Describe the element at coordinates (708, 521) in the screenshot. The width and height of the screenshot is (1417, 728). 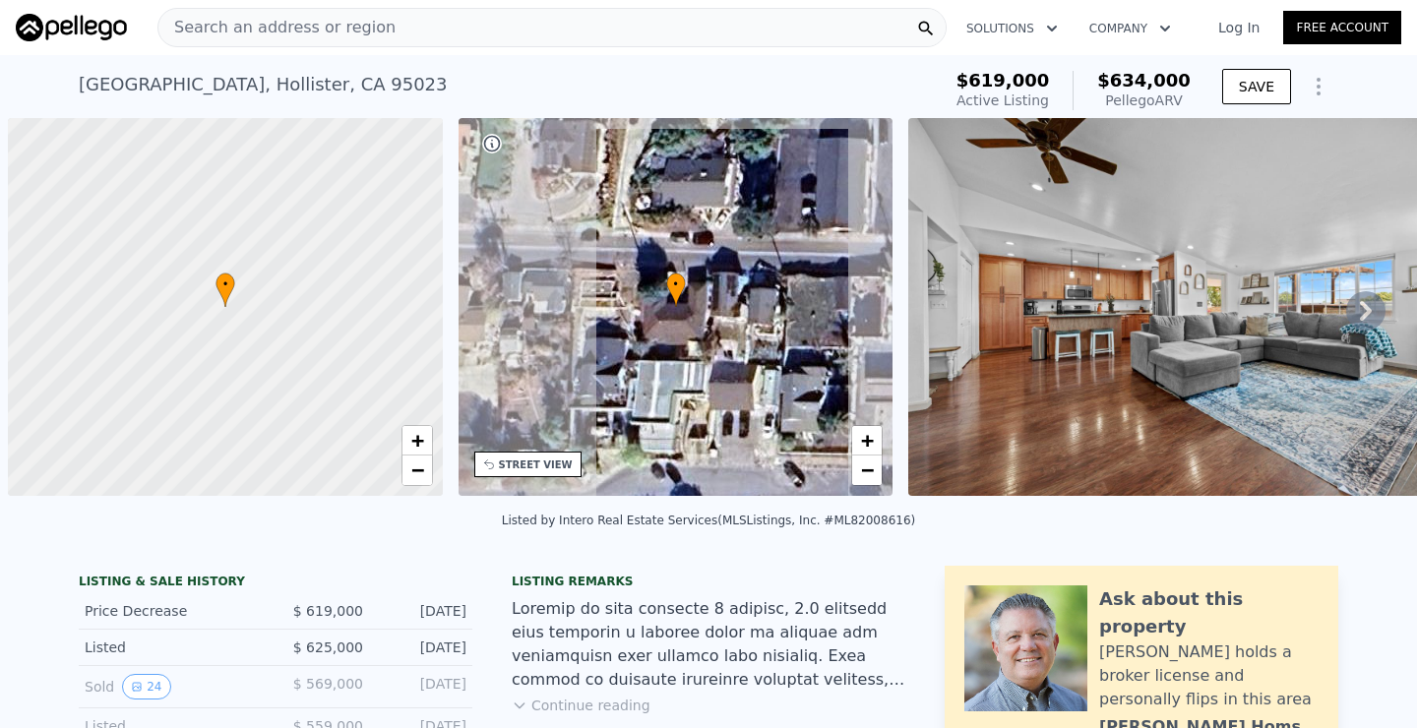
I see `div: Listed by Intero Real Estate Services (MLSListings, Inc. #ML82008616)` at that location.